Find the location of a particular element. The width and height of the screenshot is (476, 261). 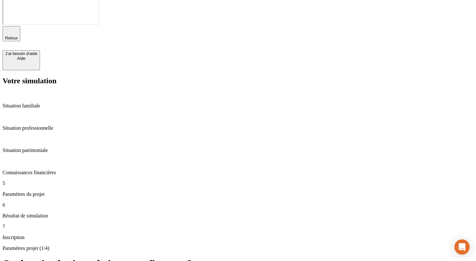

p: Paramètres du projet is located at coordinates (238, 194).